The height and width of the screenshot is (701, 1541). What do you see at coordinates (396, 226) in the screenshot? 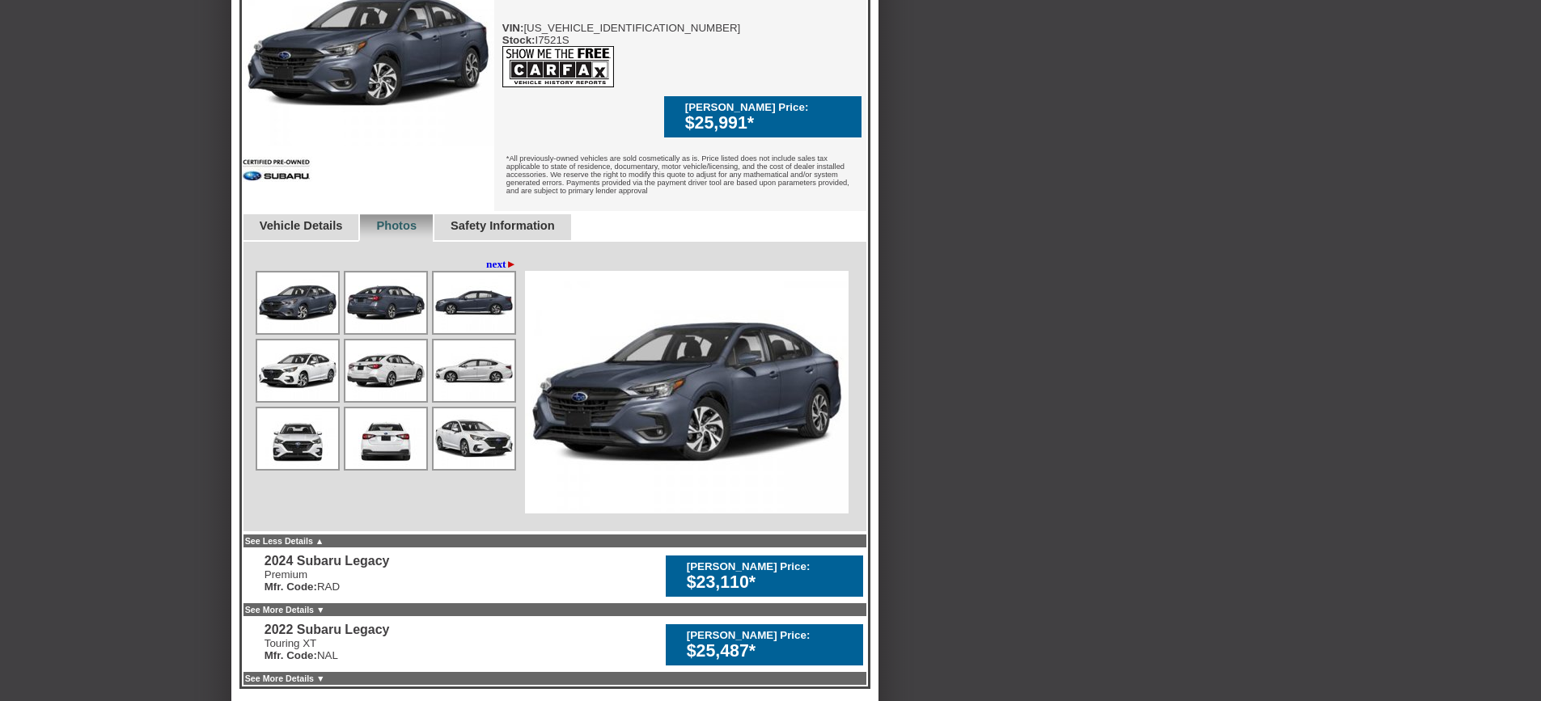
I see `a: Photos` at bounding box center [396, 226].